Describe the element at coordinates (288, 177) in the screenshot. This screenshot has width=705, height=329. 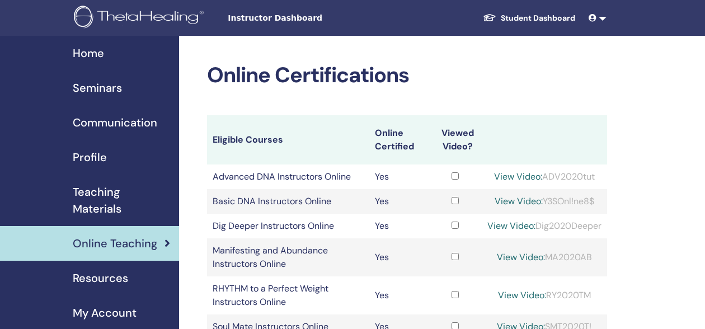
I see `td: Advanced DNA Instructors Online` at that location.